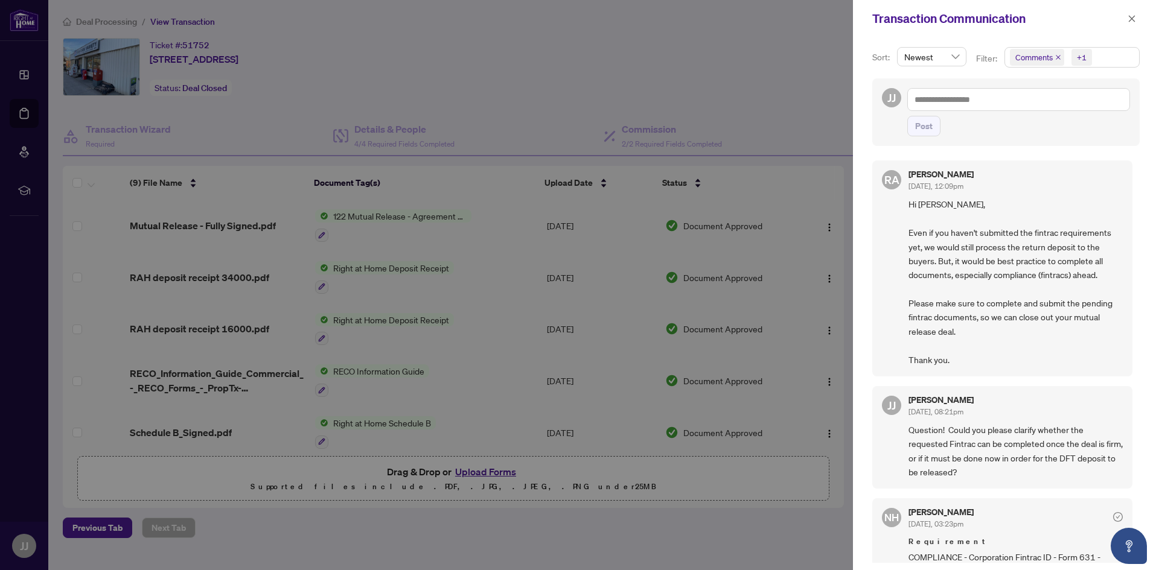 This screenshot has width=1159, height=570. What do you see at coordinates (997, 19) in the screenshot?
I see `div: Transaction Communication` at bounding box center [997, 19].